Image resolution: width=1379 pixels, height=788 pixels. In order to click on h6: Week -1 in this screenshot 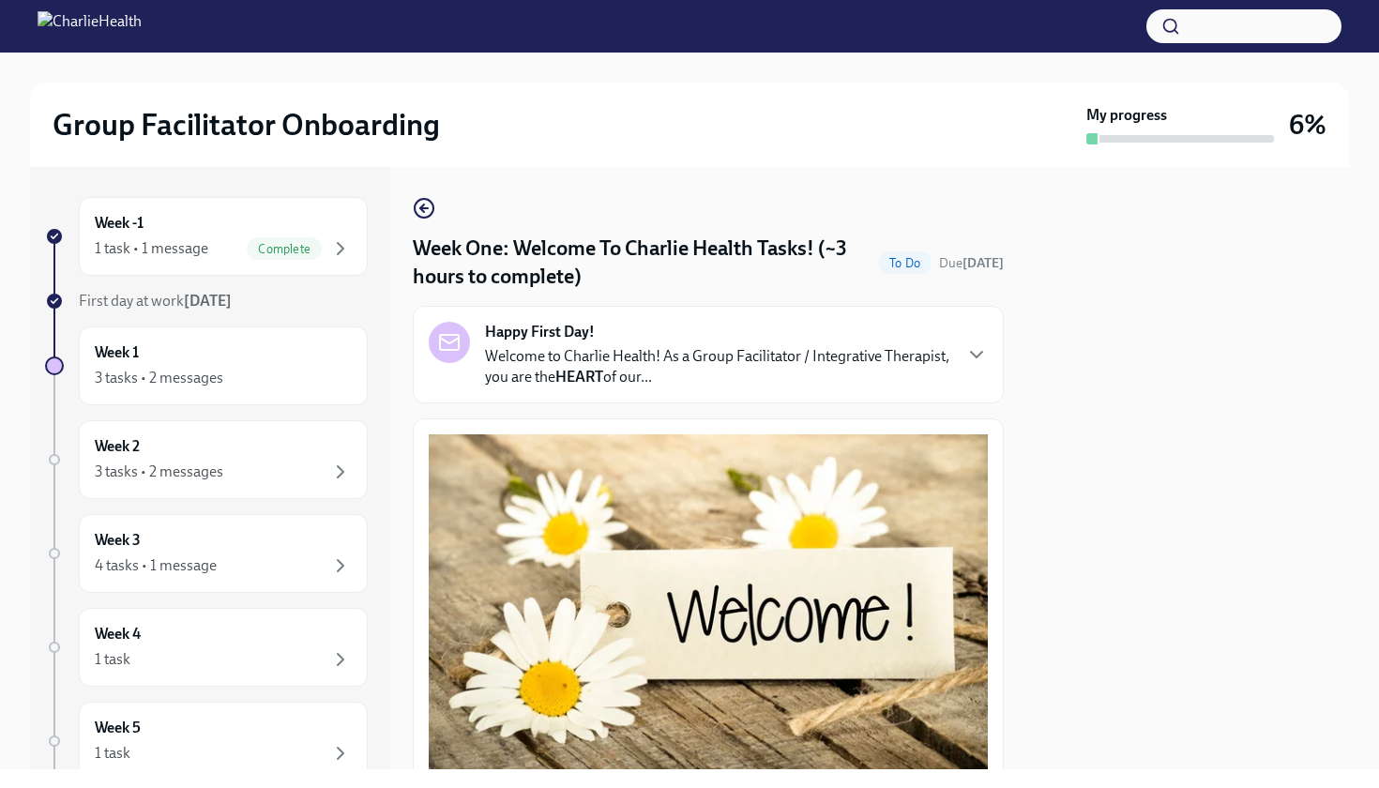, I will do `click(119, 223)`.